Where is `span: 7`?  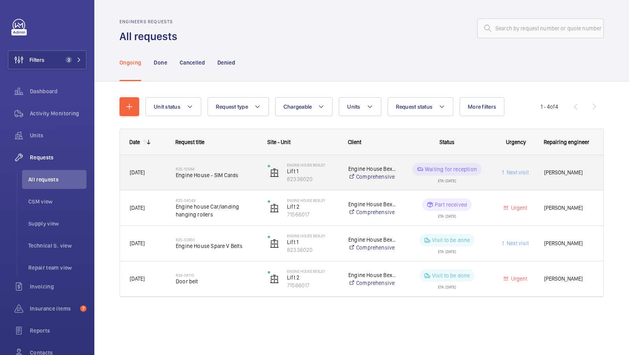 span: 7 is located at coordinates (83, 308).